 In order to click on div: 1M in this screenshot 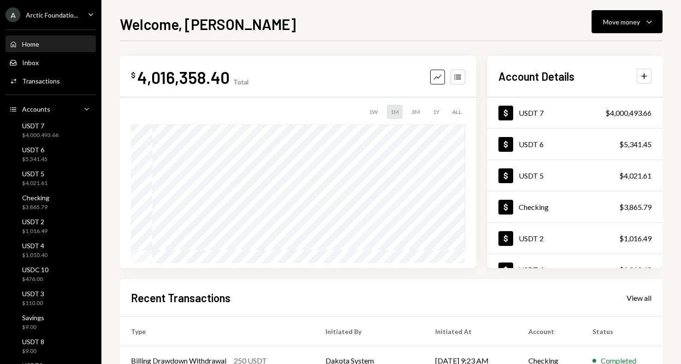, I will do `click(395, 112)`.